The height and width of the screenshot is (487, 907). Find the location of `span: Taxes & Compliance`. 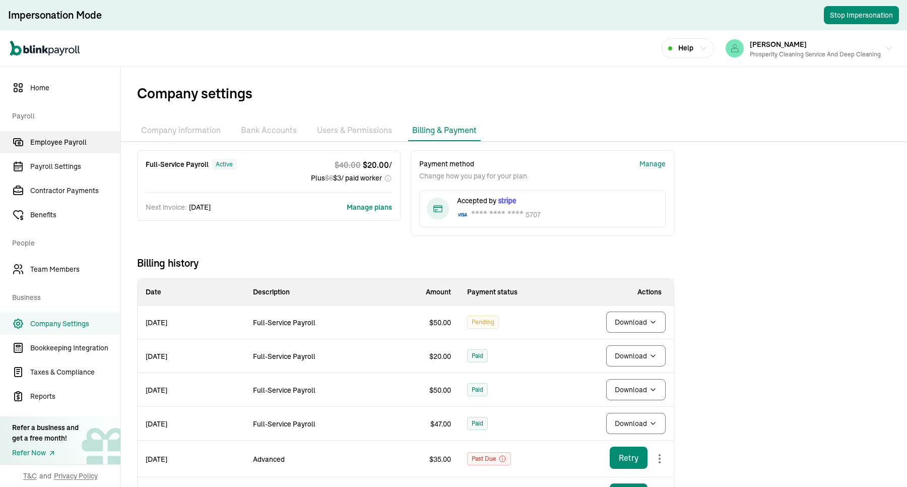

span: Taxes & Compliance is located at coordinates (75, 372).